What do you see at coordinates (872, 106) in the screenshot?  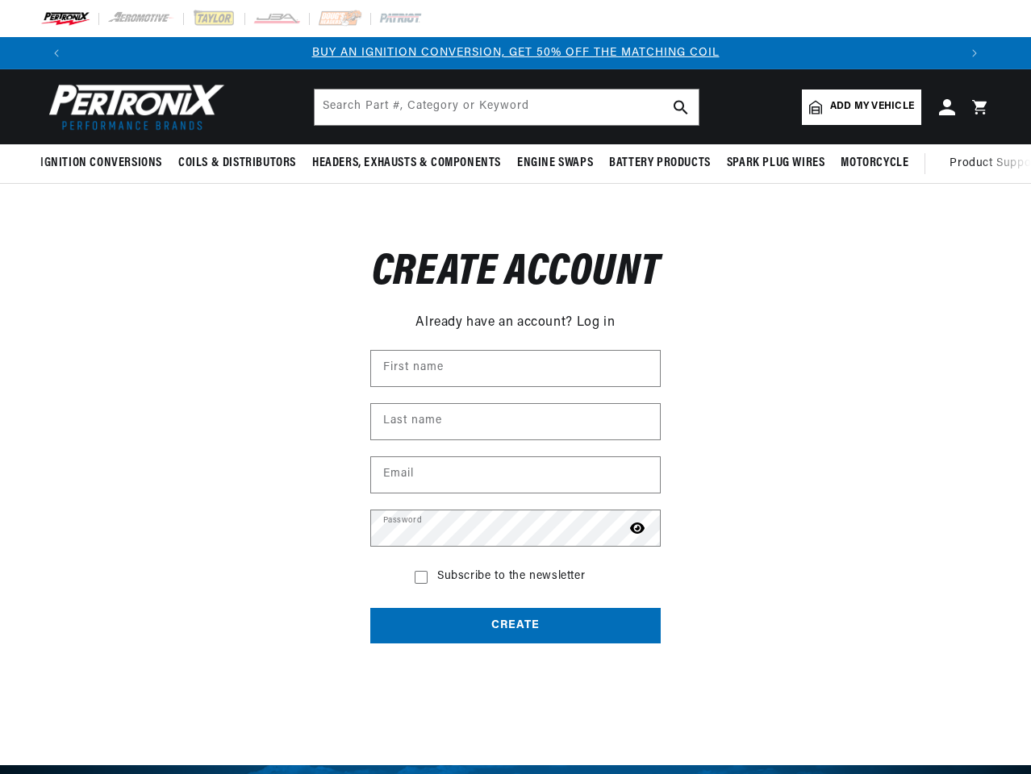 I see `span: Add my vehicle` at bounding box center [872, 106].